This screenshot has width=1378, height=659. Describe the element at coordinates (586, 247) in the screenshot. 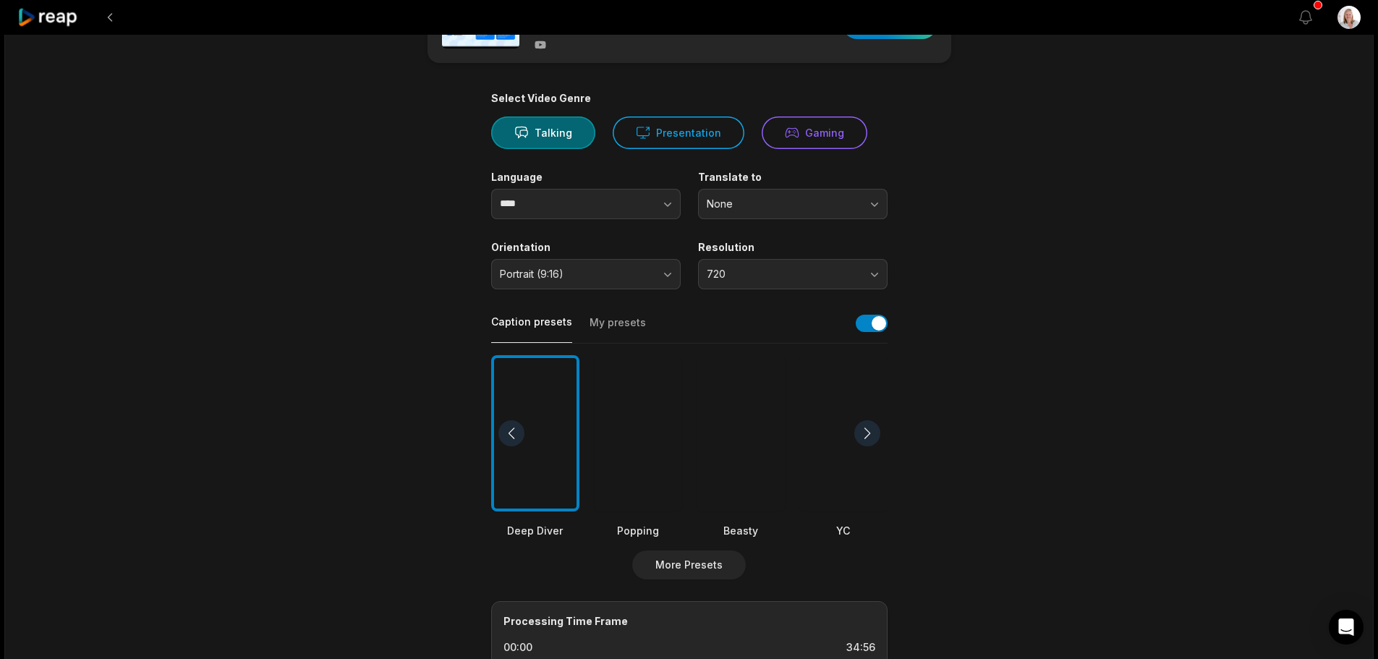

I see `label: Orientation` at that location.